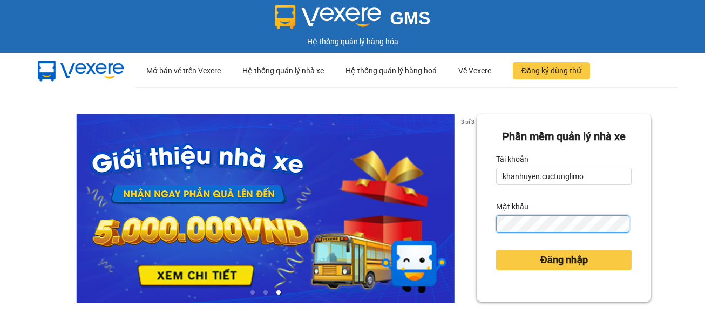  Describe the element at coordinates (551, 71) in the screenshot. I see `button: Đăng ký dùng thử` at that location.